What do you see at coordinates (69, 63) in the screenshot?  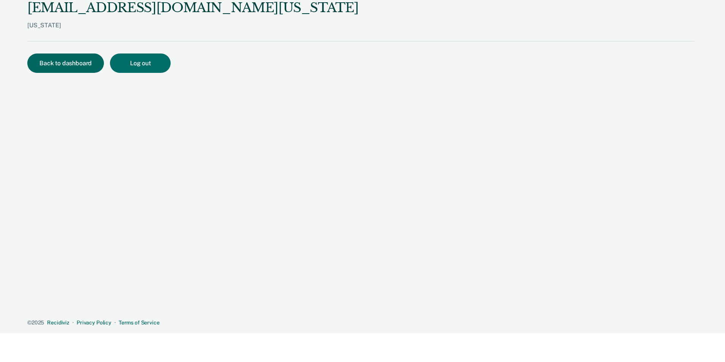 I see `a: Back to dashboard` at bounding box center [69, 63].